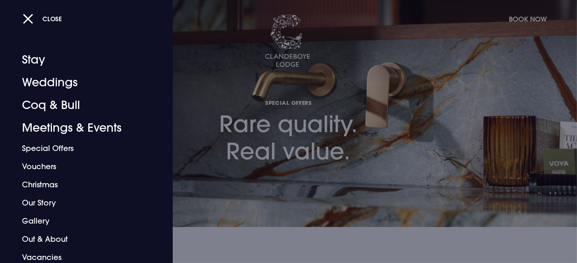  Describe the element at coordinates (82, 203) in the screenshot. I see `a: Our Story` at that location.